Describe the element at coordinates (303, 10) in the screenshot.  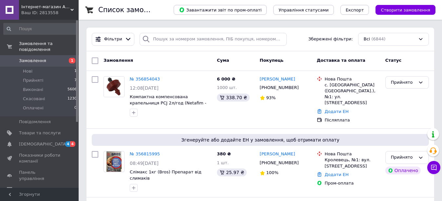
I see `button: Управління статусами` at that location.